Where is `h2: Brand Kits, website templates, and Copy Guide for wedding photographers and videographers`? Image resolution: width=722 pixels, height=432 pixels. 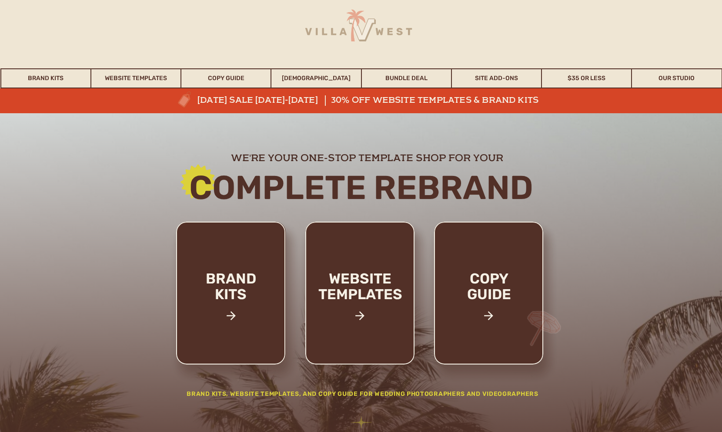 h2: Brand Kits, website templates, and Copy Guide for wedding photographers and videographers is located at coordinates (362, 395).